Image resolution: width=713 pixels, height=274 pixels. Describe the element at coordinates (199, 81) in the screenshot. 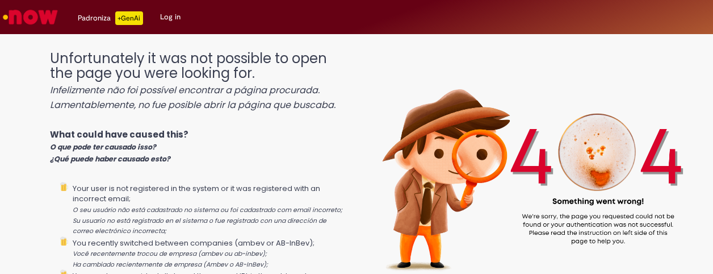

I see `h1: Unfortunately it was not possible to open the page you were looking for.` at that location.